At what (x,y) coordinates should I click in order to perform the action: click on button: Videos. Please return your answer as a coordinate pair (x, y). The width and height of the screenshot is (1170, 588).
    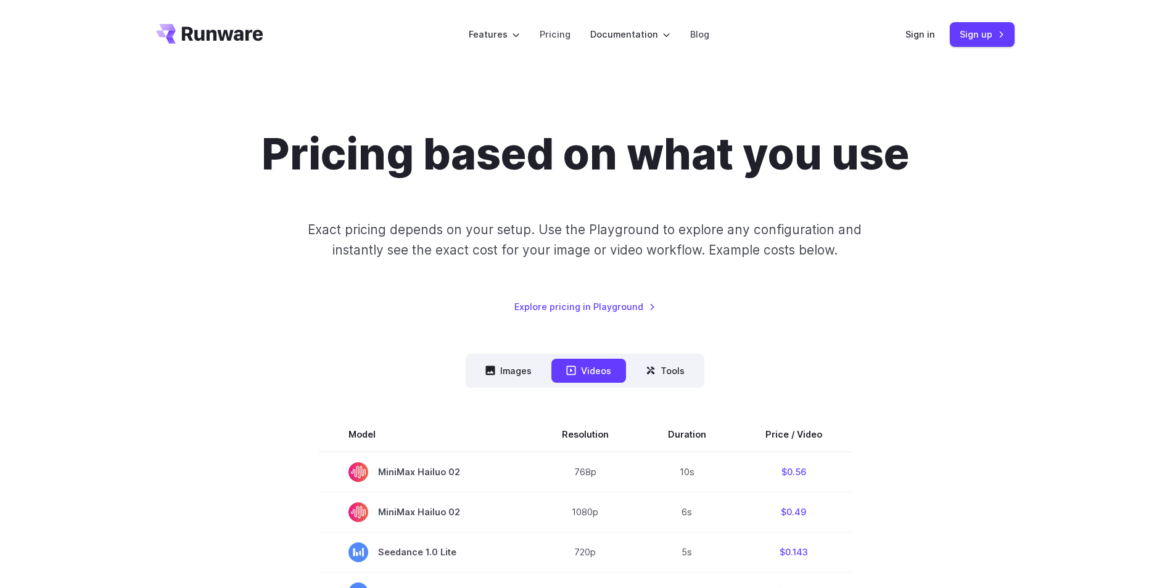
    Looking at the image, I should click on (588, 371).